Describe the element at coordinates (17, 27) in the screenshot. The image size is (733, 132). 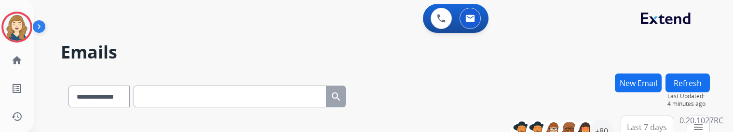
I see `img: avatar` at that location.